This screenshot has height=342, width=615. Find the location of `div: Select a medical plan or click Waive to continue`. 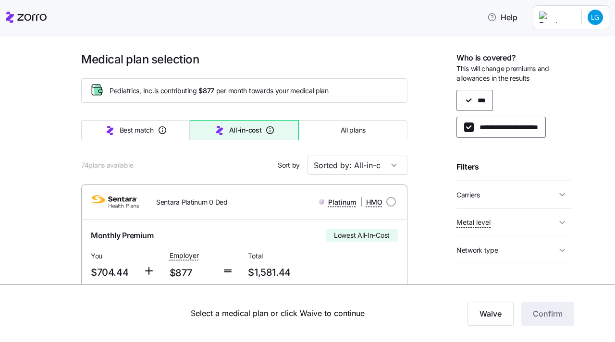

div: Select a medical plan or click Waive to continue is located at coordinates (317, 313).